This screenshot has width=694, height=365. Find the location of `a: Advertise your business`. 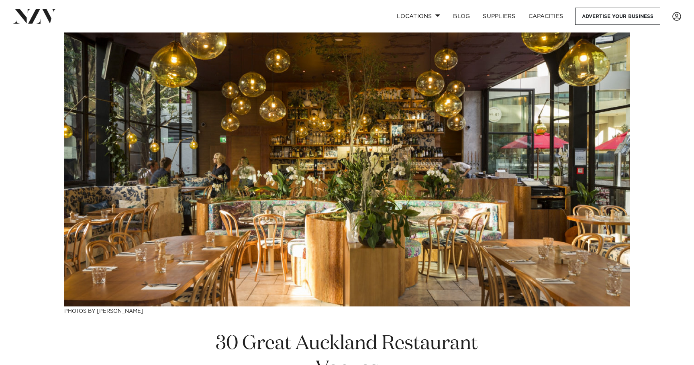

a: Advertise your business is located at coordinates (618, 16).